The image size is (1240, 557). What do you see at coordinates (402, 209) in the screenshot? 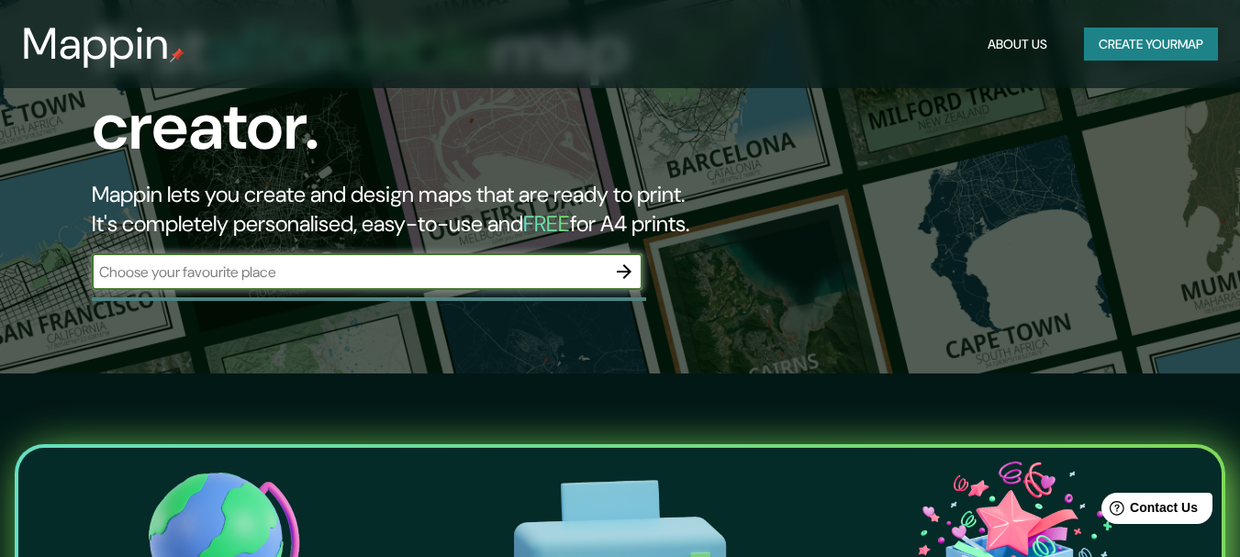
I see `h2: Mappin lets you create and design maps that are ready to print. It's completely personalised, eas...` at bounding box center [402, 209].